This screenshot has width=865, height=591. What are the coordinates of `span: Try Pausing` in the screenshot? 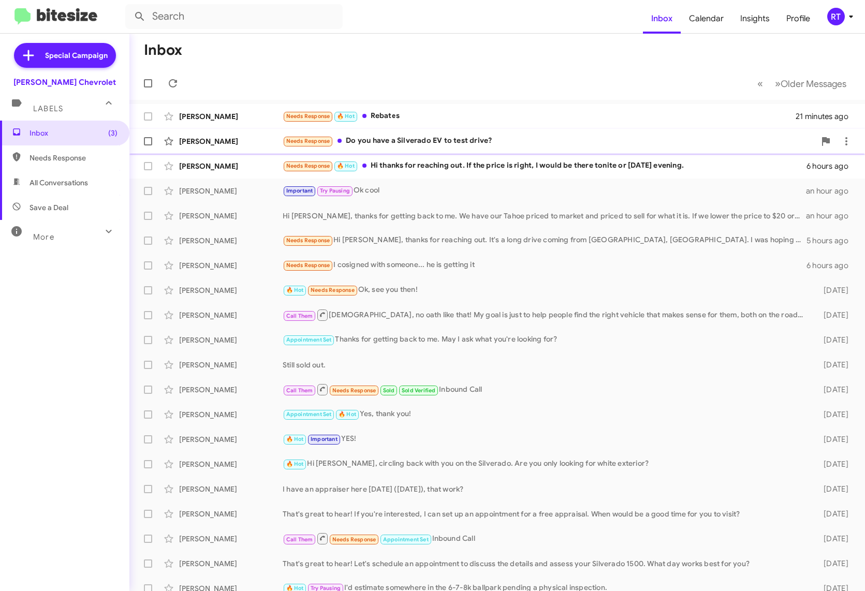 It's located at (335, 190).